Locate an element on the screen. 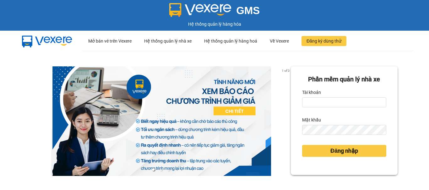  a: GMS is located at coordinates (214, 12).